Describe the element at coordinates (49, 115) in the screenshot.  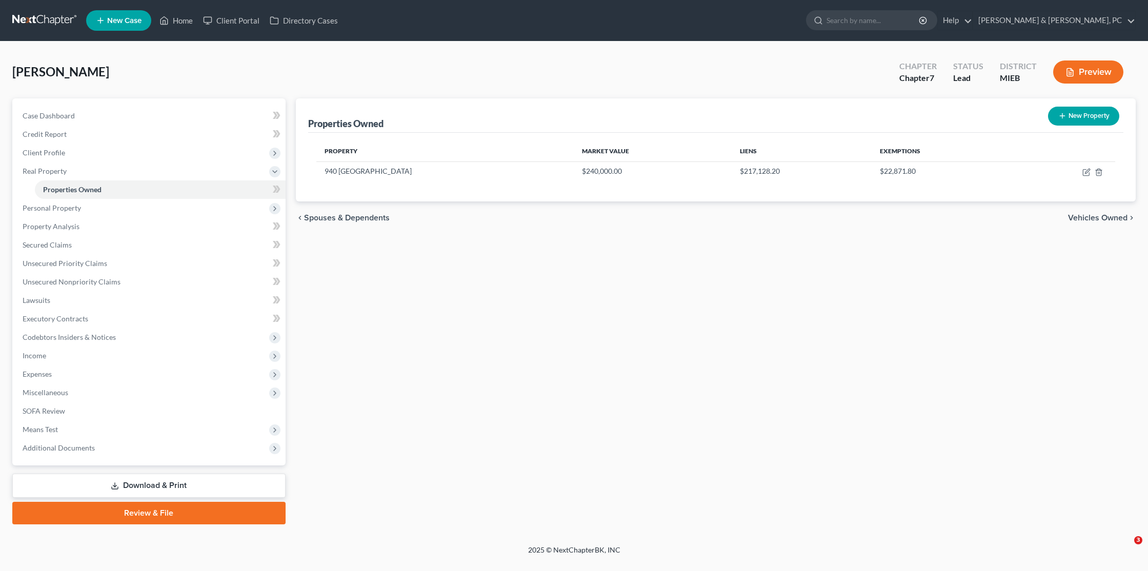
I see `span: Case Dashboard` at that location.